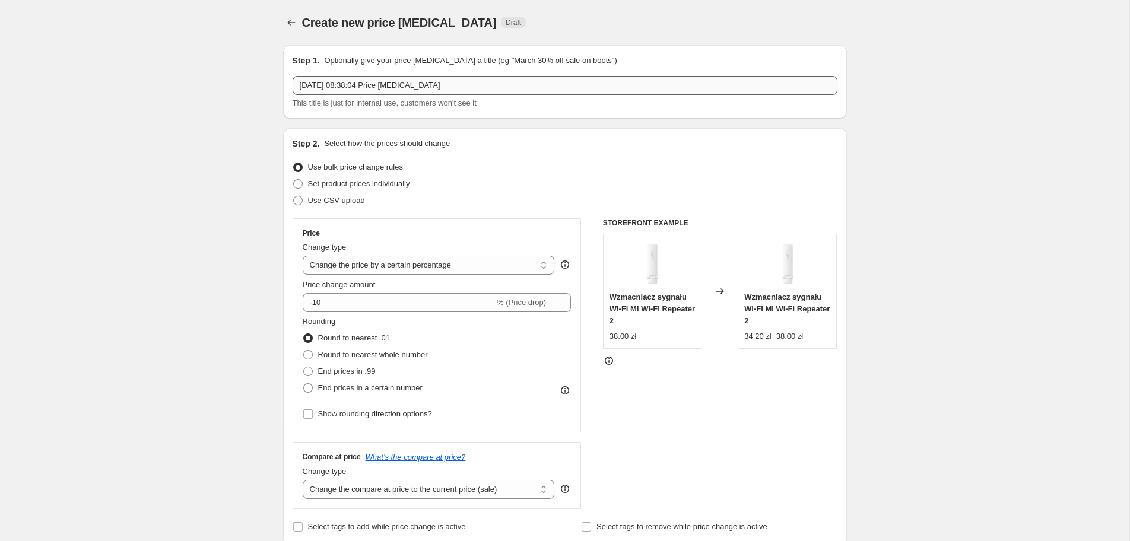 The width and height of the screenshot is (1130, 541). I want to click on span: Price change amount, so click(339, 284).